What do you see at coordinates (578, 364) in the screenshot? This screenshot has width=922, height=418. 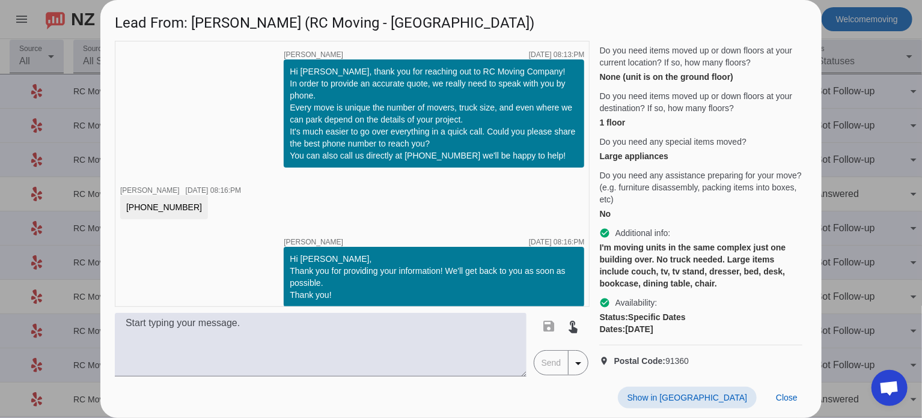 I see `mat-icon: arrow_drop_down` at bounding box center [578, 364].